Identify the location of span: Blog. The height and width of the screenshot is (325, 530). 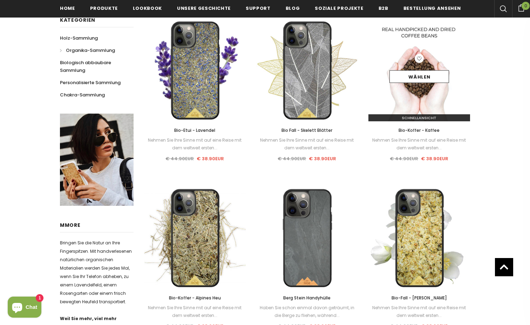
(292, 8).